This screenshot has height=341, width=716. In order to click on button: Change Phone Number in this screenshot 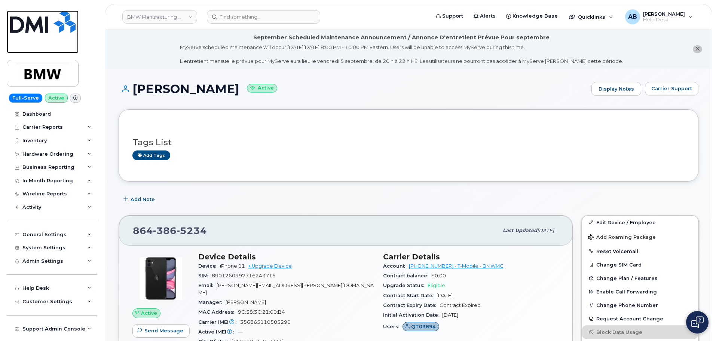, I will do `click(640, 305)`.